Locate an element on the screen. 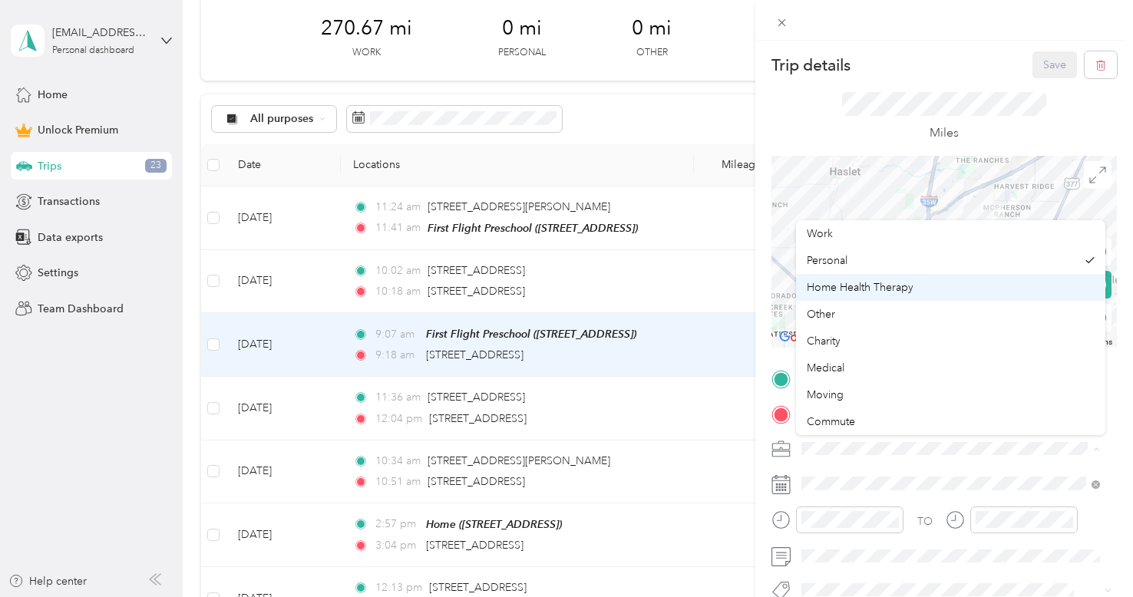 Image resolution: width=1133 pixels, height=597 pixels. span: Other is located at coordinates (820, 314).